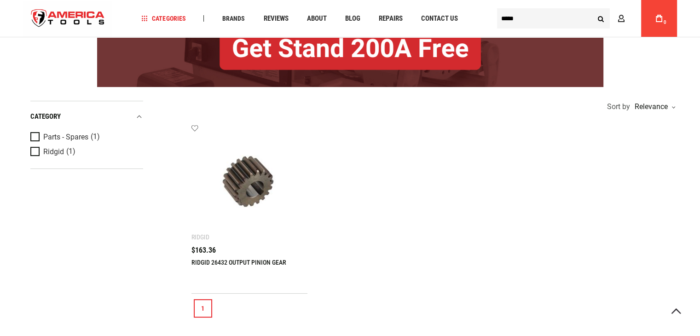 The image size is (700, 336). Describe the element at coordinates (276, 18) in the screenshot. I see `span: Reviews` at that location.